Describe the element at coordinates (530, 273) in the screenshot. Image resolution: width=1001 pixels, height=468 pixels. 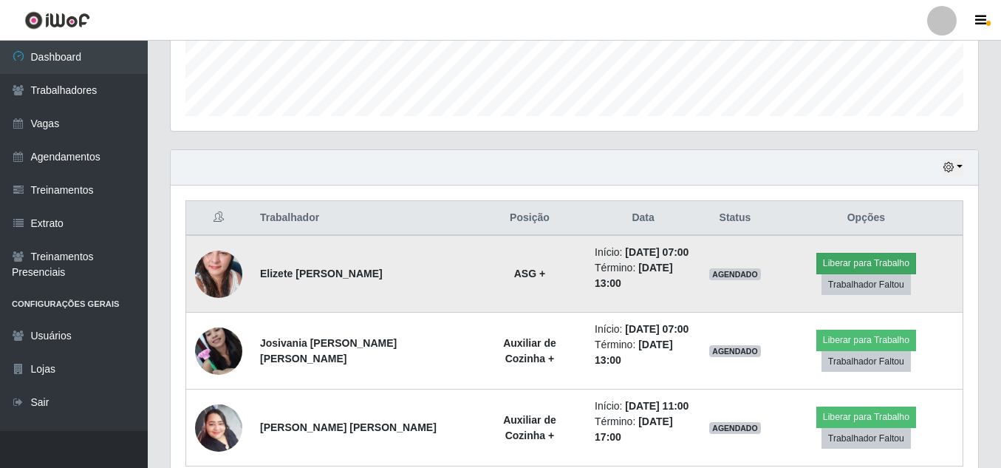
I see `strong: ASG +` at that location.